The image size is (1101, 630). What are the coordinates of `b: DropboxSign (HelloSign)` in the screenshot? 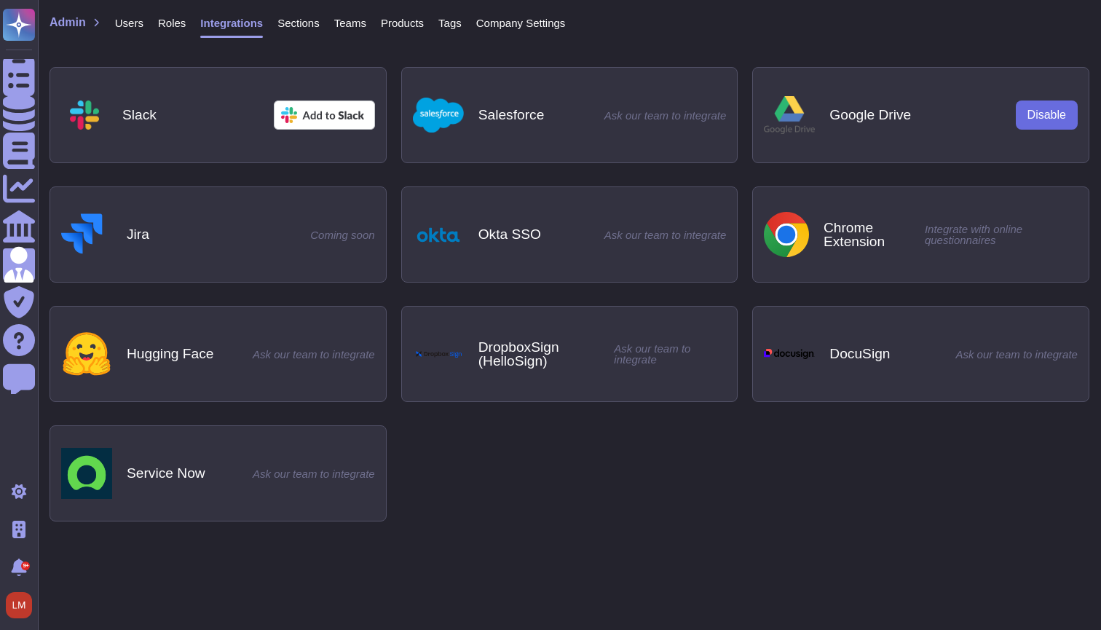 It's located at (546, 354).